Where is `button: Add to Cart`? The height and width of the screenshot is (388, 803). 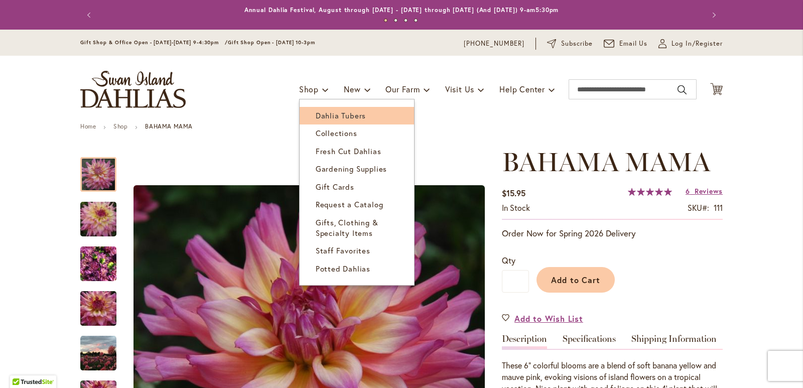
button: Add to Cart is located at coordinates (575, 279).